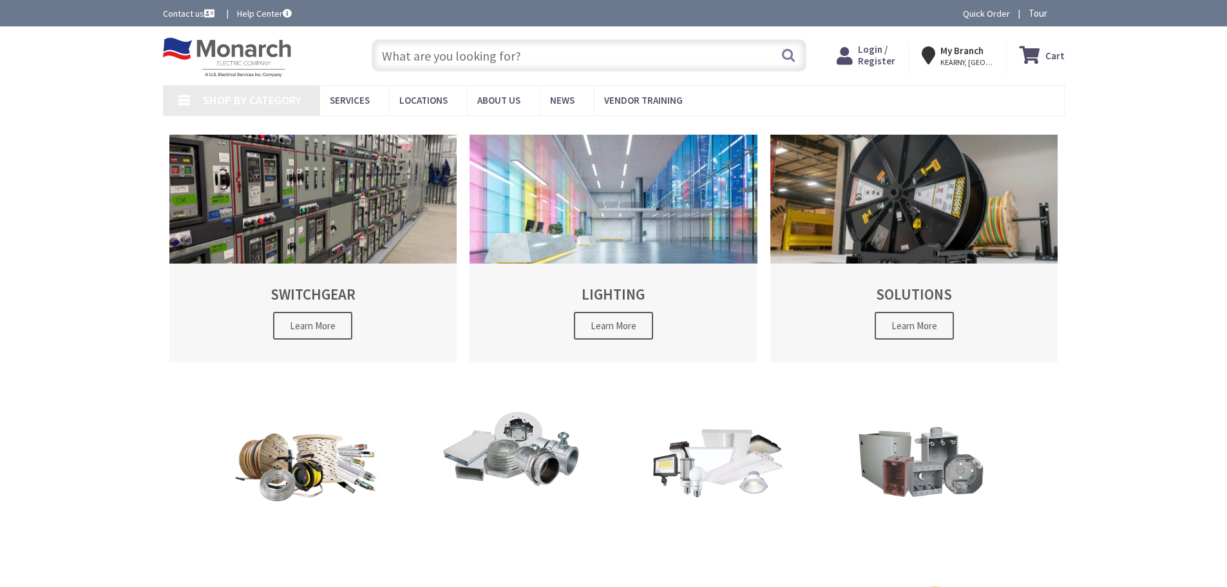 This screenshot has height=587, width=1227. Describe the element at coordinates (1045, 13) in the screenshot. I see `span: Tour` at that location.